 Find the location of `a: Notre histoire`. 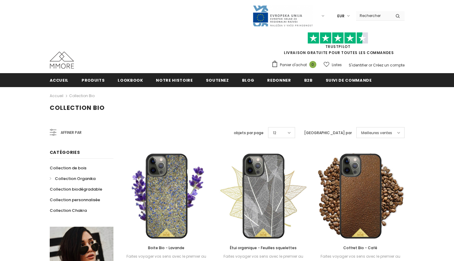

a: Notre histoire is located at coordinates (174, 80).